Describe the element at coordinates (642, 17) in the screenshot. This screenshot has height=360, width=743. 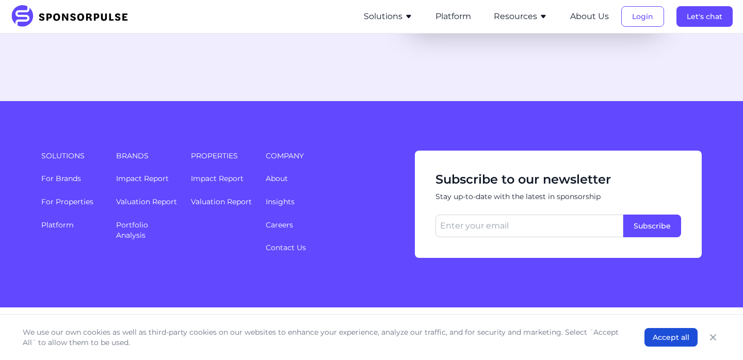
I see `button: Login` at that location.